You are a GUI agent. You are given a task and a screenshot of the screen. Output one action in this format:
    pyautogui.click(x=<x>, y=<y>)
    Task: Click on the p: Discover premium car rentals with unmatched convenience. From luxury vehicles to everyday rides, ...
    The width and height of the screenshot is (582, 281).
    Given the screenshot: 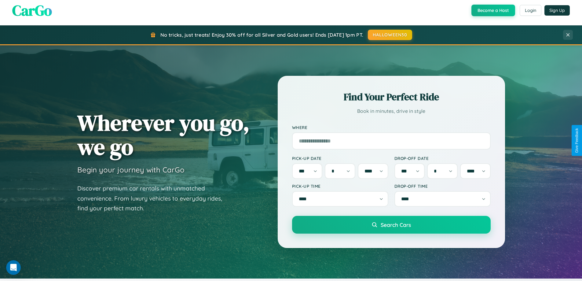 What is the action you would take?
    pyautogui.click(x=154, y=198)
    